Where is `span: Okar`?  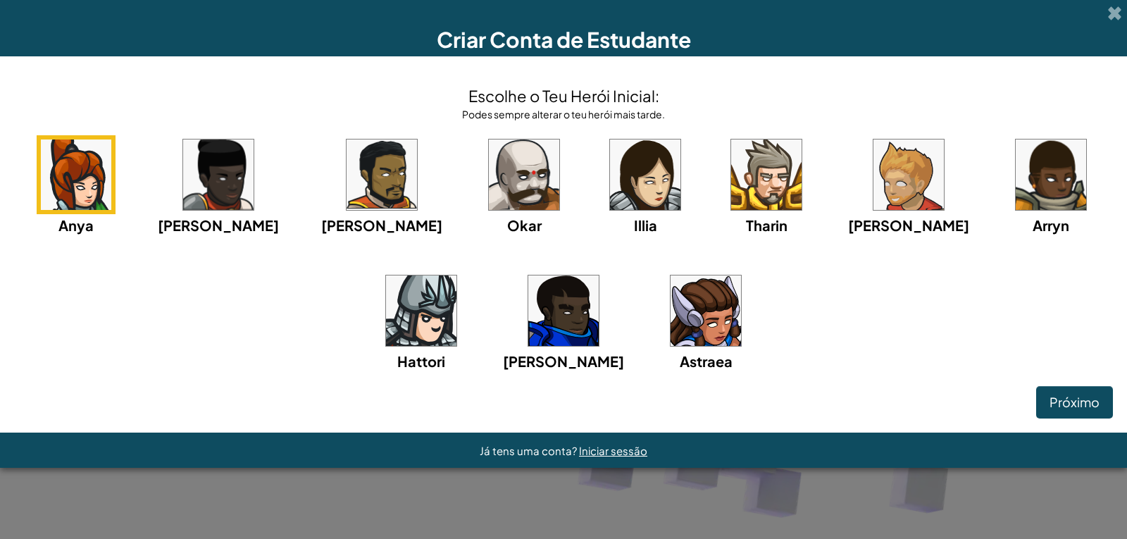 span: Okar is located at coordinates (524, 225).